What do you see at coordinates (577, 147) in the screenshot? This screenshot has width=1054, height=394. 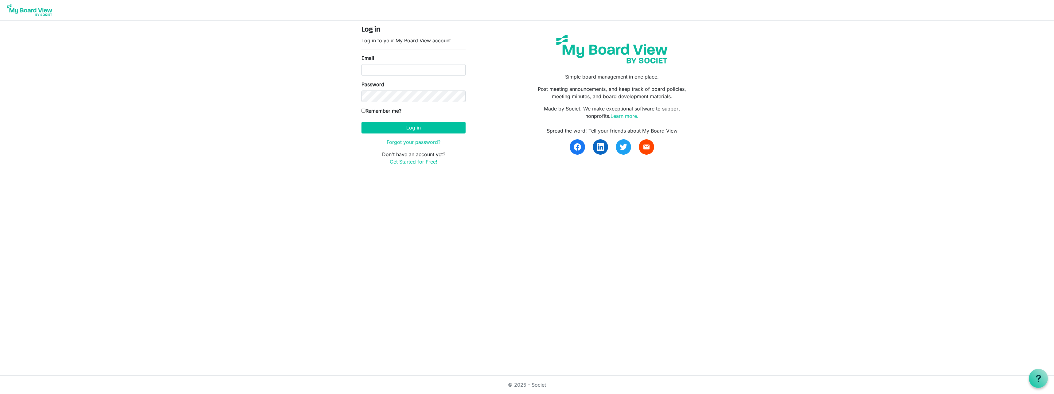 I see `img: facebook.svg` at bounding box center [577, 147].